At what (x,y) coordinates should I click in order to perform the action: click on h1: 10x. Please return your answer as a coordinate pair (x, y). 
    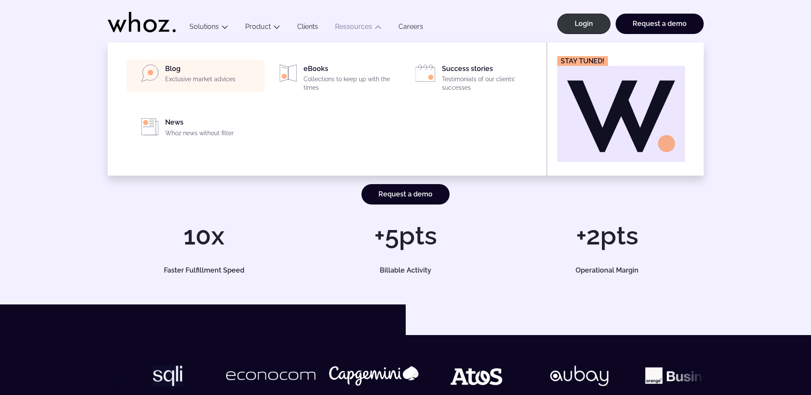
    Looking at the image, I should click on (204, 236).